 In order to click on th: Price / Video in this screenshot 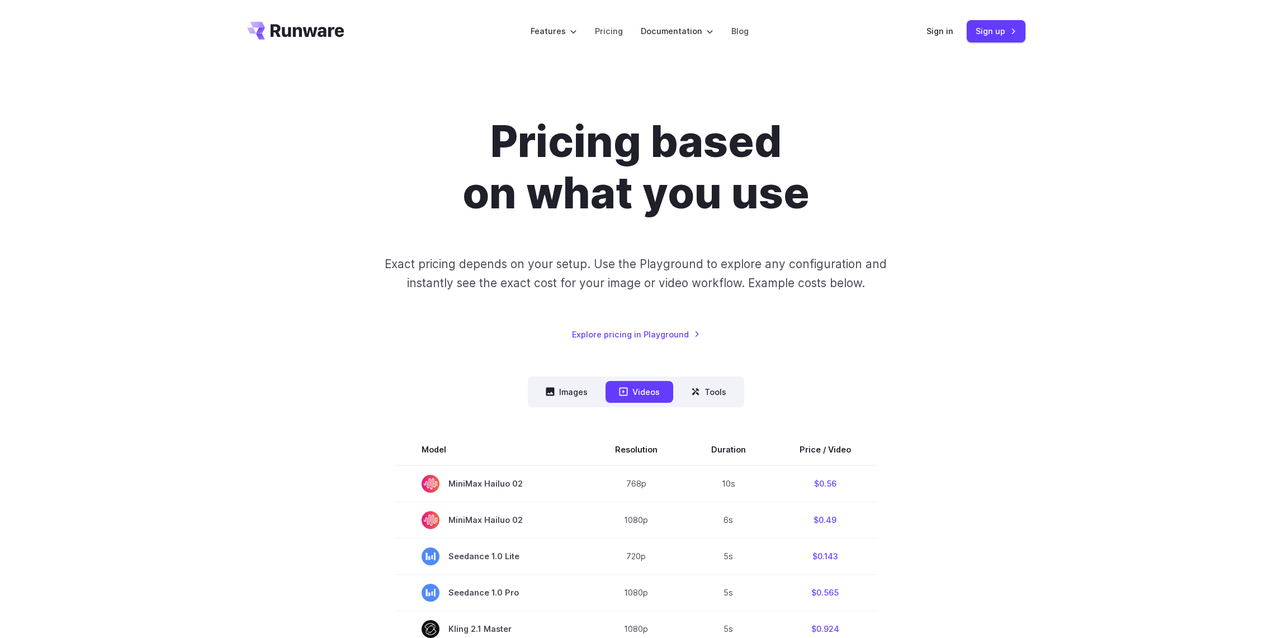, I will do `click(825, 450)`.